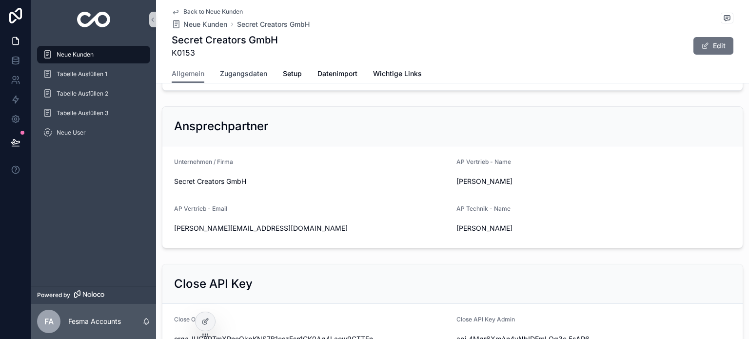 The height and width of the screenshot is (339, 749). I want to click on a: Allgemein, so click(188, 74).